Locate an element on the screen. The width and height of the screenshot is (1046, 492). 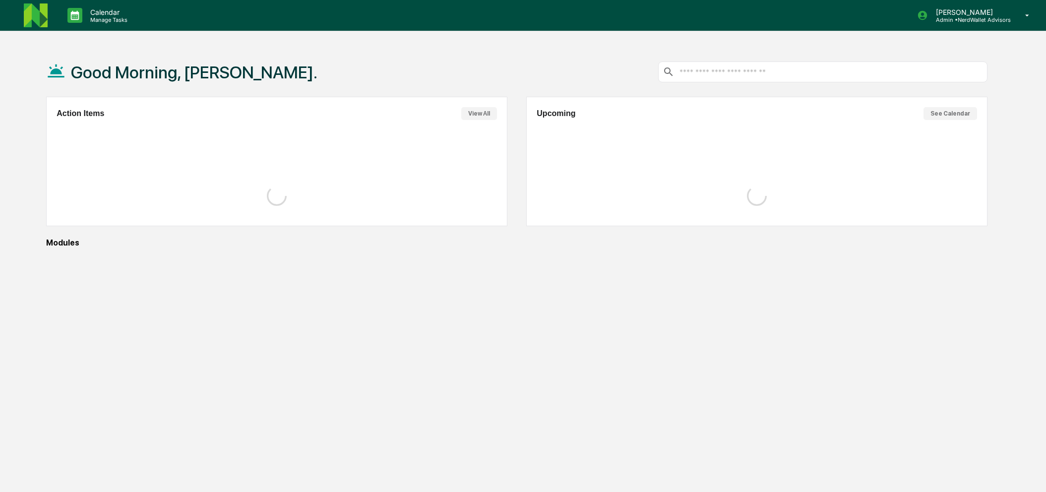
p: Admin • NerdWallet Advisors is located at coordinates (969, 20).